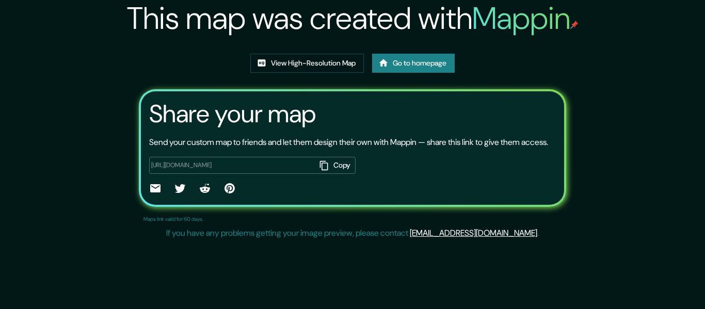 The height and width of the screenshot is (309, 705). What do you see at coordinates (307, 63) in the screenshot?
I see `a: View High-Resolution Map` at bounding box center [307, 63].